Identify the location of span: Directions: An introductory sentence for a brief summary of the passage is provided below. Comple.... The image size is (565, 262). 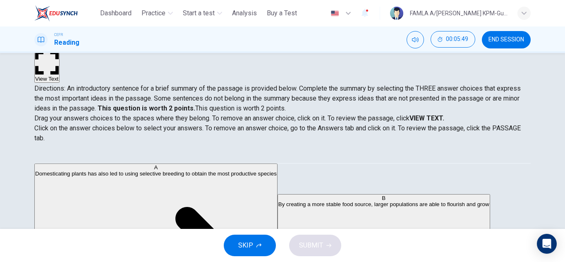
(278, 98).